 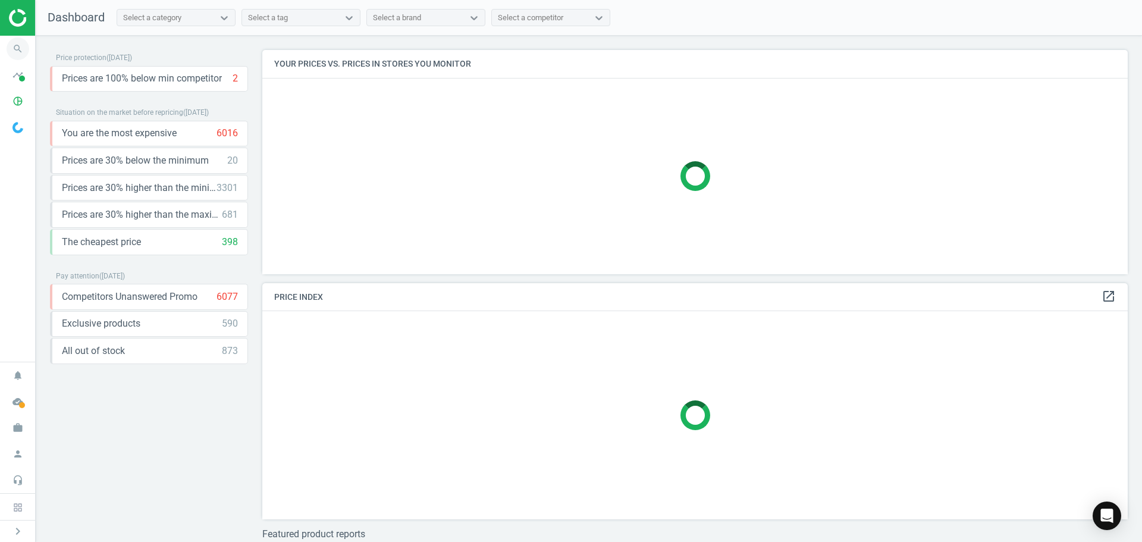 What do you see at coordinates (695, 64) in the screenshot?
I see `h4: Your prices vs. prices in stores you monitor` at bounding box center [695, 64].